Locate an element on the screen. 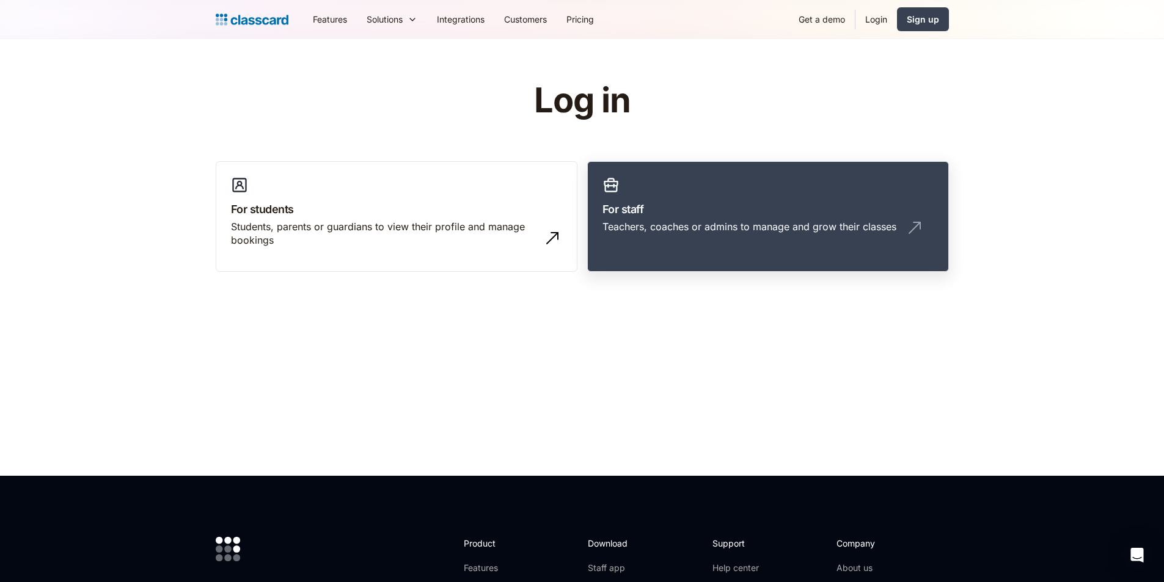  a: home is located at coordinates (252, 20).